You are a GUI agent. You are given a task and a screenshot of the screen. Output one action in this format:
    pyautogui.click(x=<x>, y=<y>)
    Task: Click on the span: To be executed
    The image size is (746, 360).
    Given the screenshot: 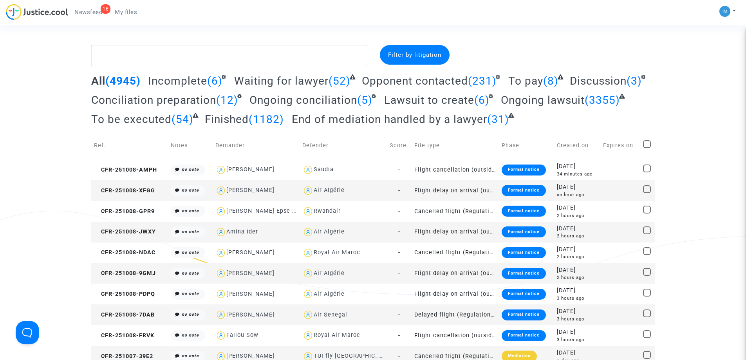 What is the action you would take?
    pyautogui.click(x=131, y=119)
    